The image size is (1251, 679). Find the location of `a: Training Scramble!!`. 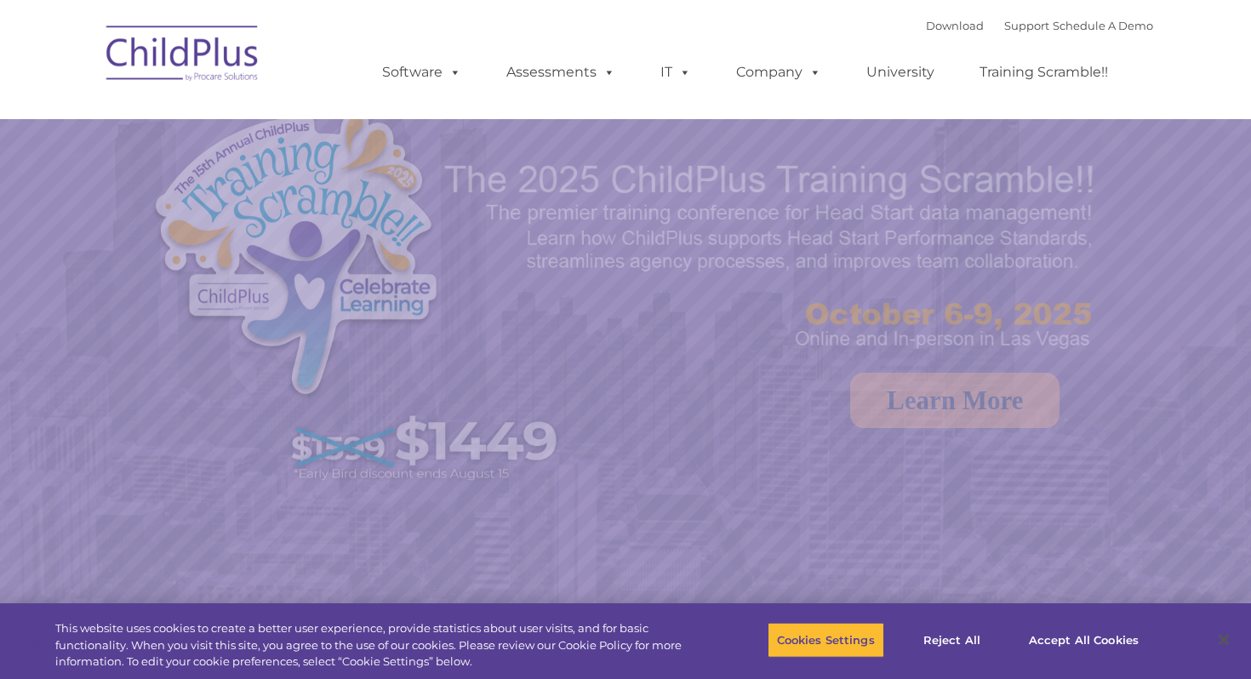

a: Training Scramble!! is located at coordinates (1043, 72).